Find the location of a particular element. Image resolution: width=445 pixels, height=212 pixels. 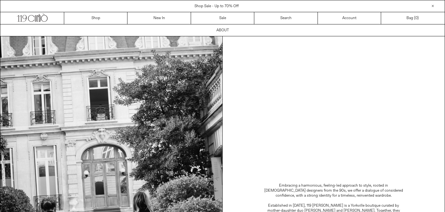

a: Bag () is located at coordinates (413, 18).